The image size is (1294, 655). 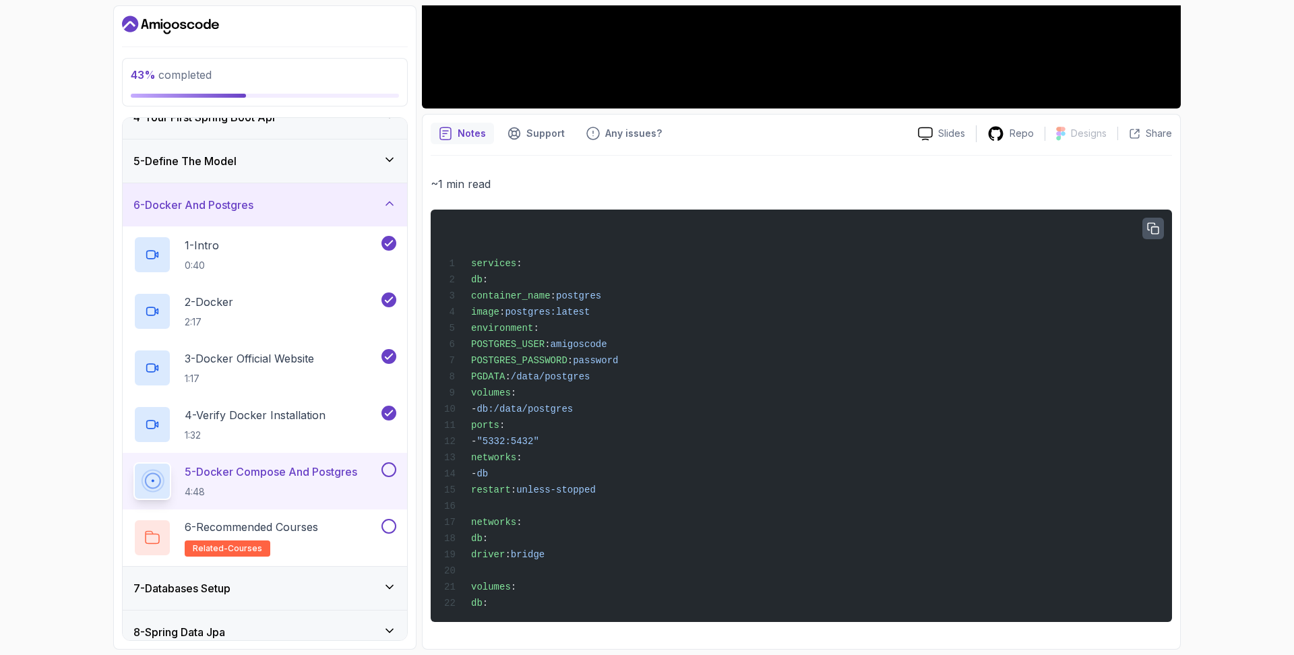 I want to click on p: 1 - Intro, so click(x=202, y=245).